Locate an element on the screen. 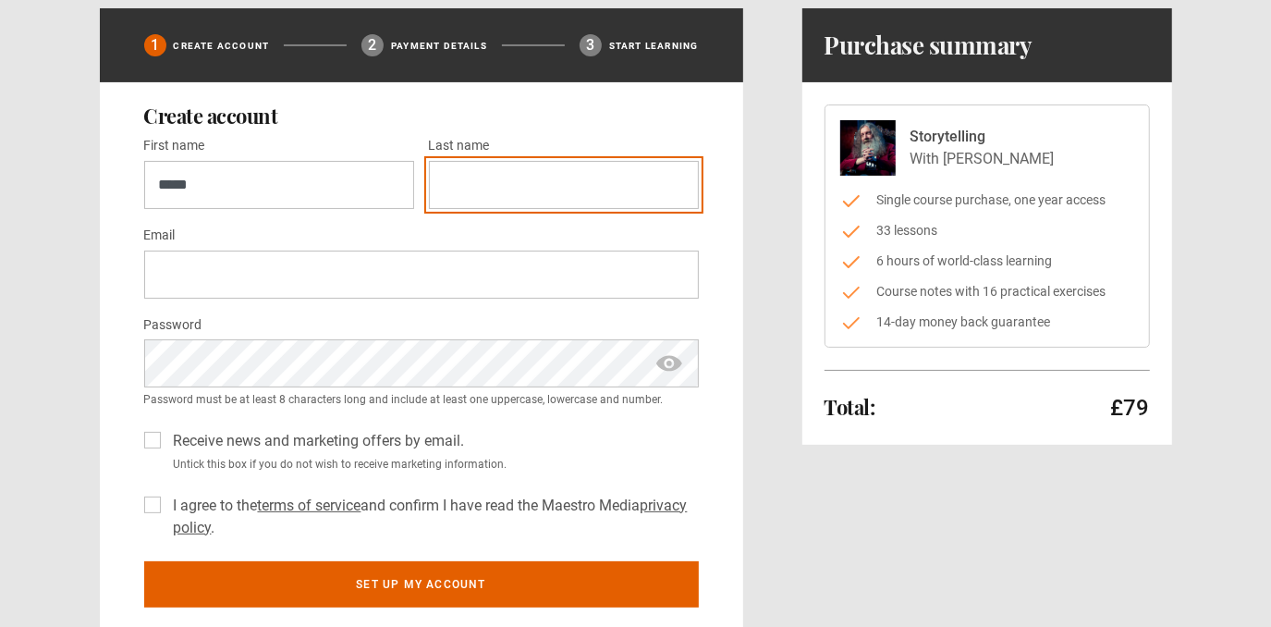  li: Course notes with 16 practical exercises is located at coordinates (988, 291).